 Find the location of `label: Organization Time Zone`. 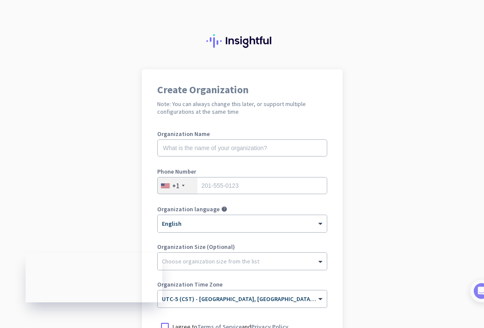

label: Organization Time Zone is located at coordinates (242, 284).